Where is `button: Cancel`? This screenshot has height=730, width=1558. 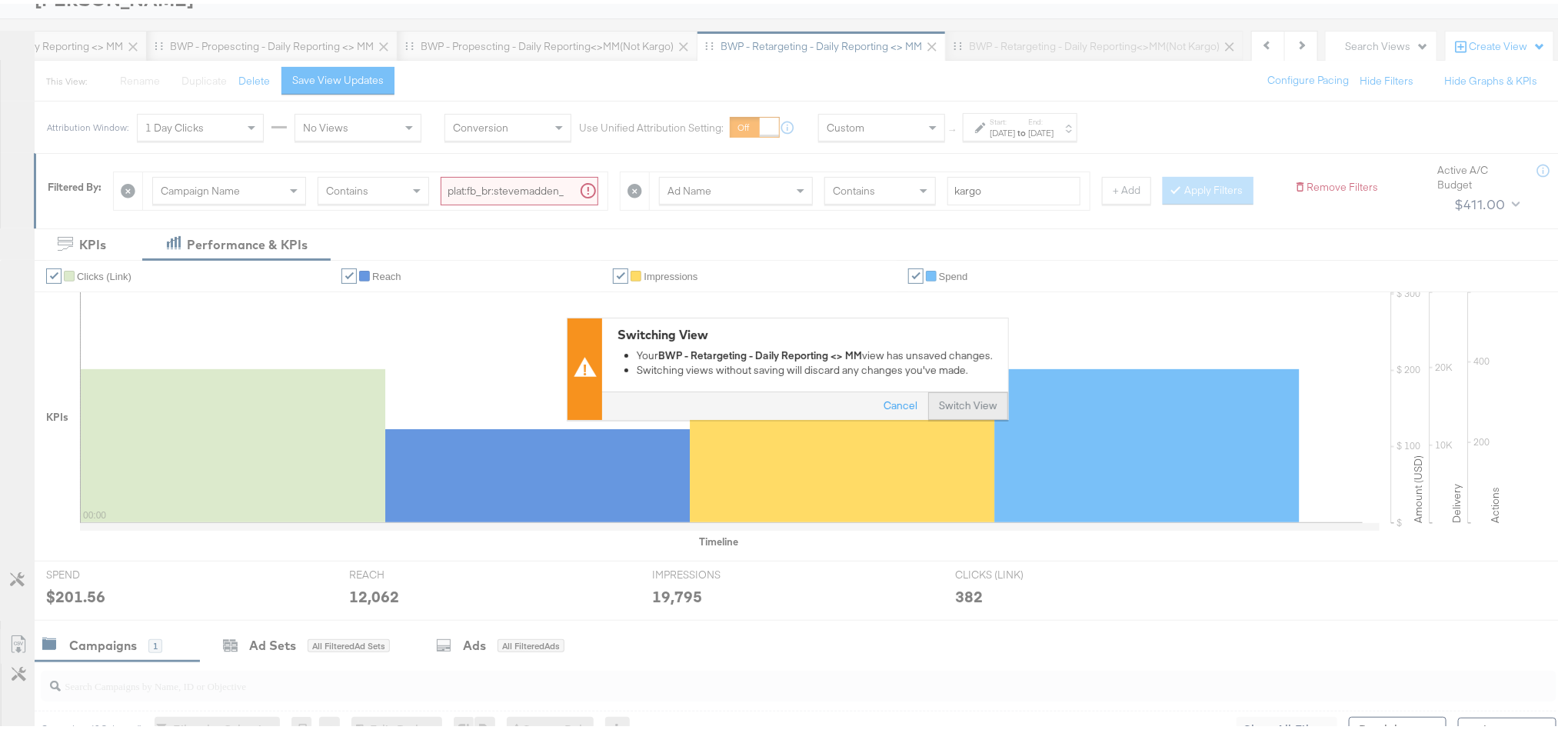
button: Cancel is located at coordinates (900, 402).